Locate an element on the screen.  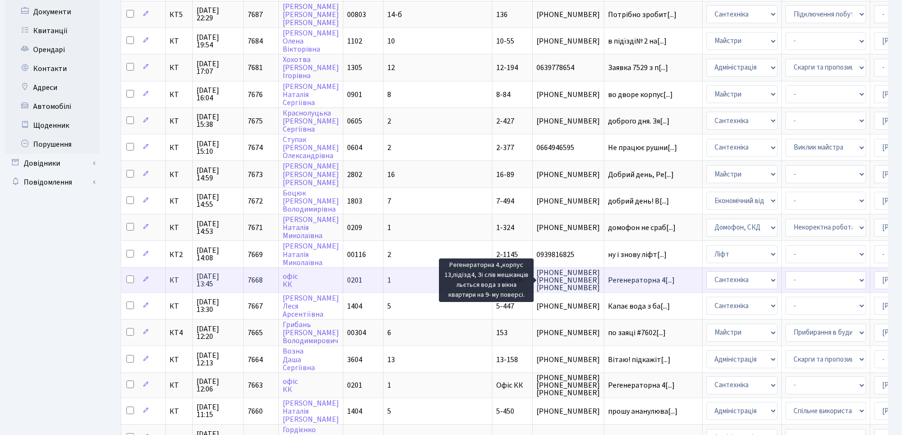
span: Капає вода з ба[...] is located at coordinates (639, 306).